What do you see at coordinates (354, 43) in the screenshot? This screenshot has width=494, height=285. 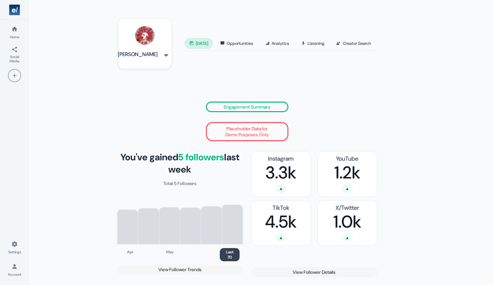 I see `a: Creator Search` at bounding box center [354, 43].